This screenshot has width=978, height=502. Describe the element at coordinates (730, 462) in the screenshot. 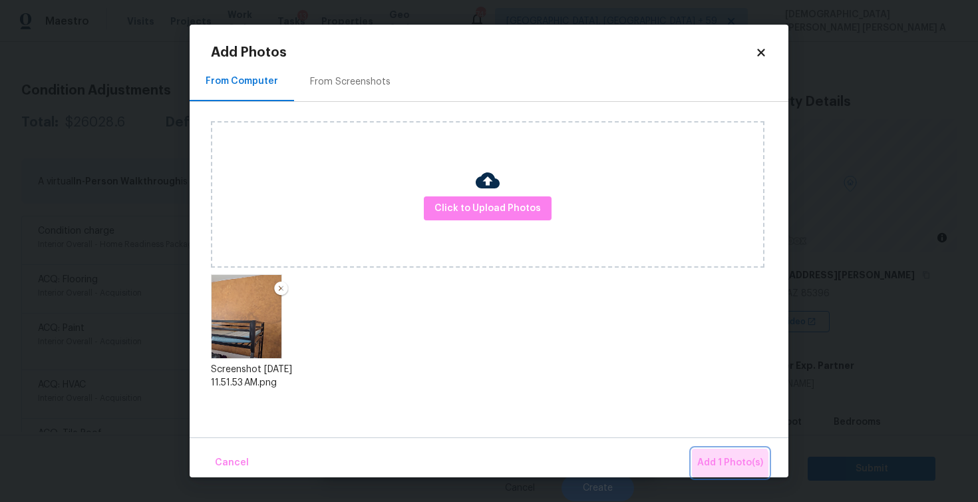

I see `button: Add 1 Photo(s)` at that location.